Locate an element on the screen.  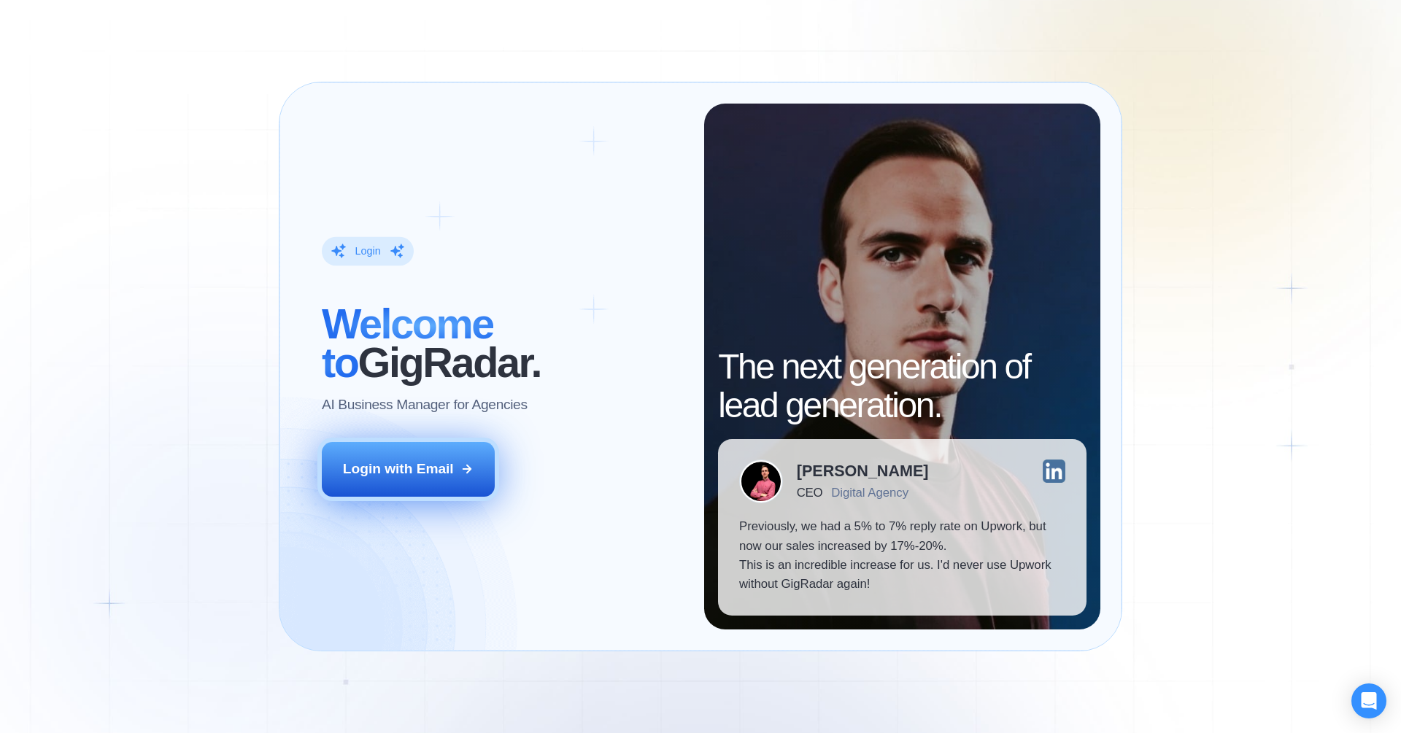
div: Digital Agency is located at coordinates (870, 492).